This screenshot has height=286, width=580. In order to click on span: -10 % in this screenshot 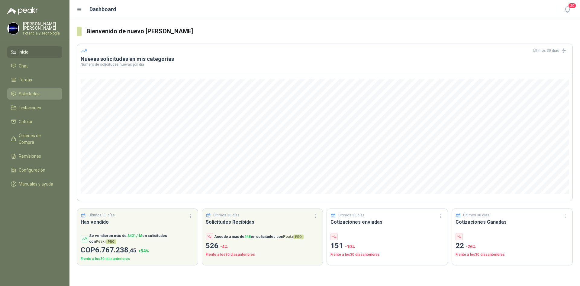, I will do `click(350, 246)`.